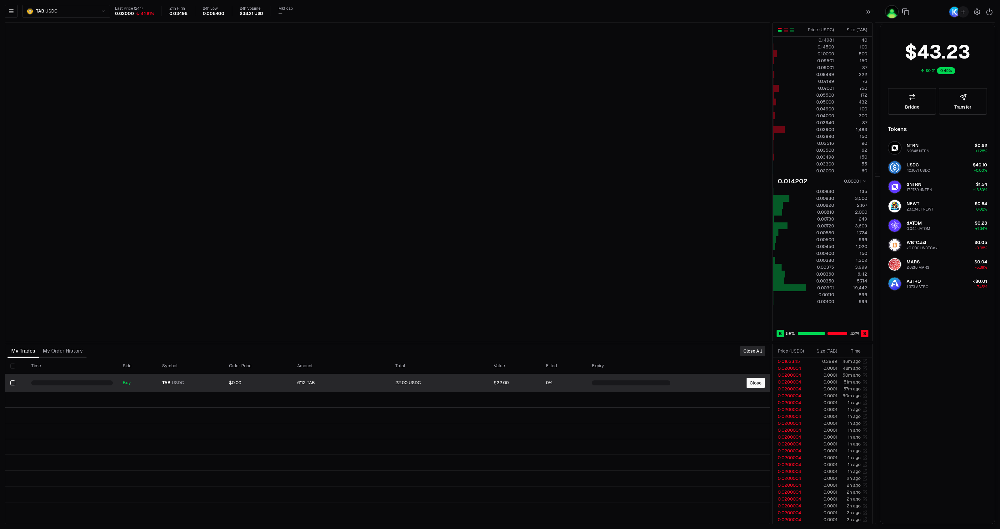 Image resolution: width=1000 pixels, height=529 pixels. Describe the element at coordinates (852, 375) in the screenshot. I see `time: 50m ago` at that location.